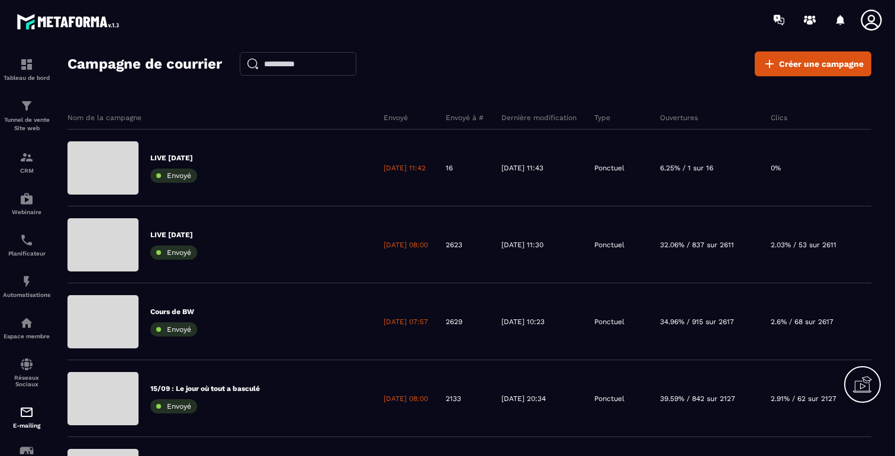 The height and width of the screenshot is (456, 895). What do you see at coordinates (454, 245) in the screenshot?
I see `p: 2623` at bounding box center [454, 245].